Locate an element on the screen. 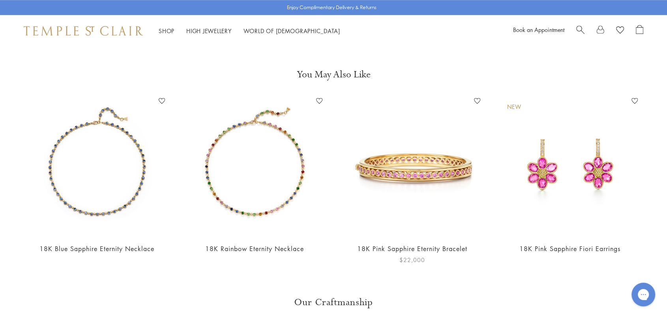  img: 18K Blue Sapphire Eternity Necklace is located at coordinates (97, 166).